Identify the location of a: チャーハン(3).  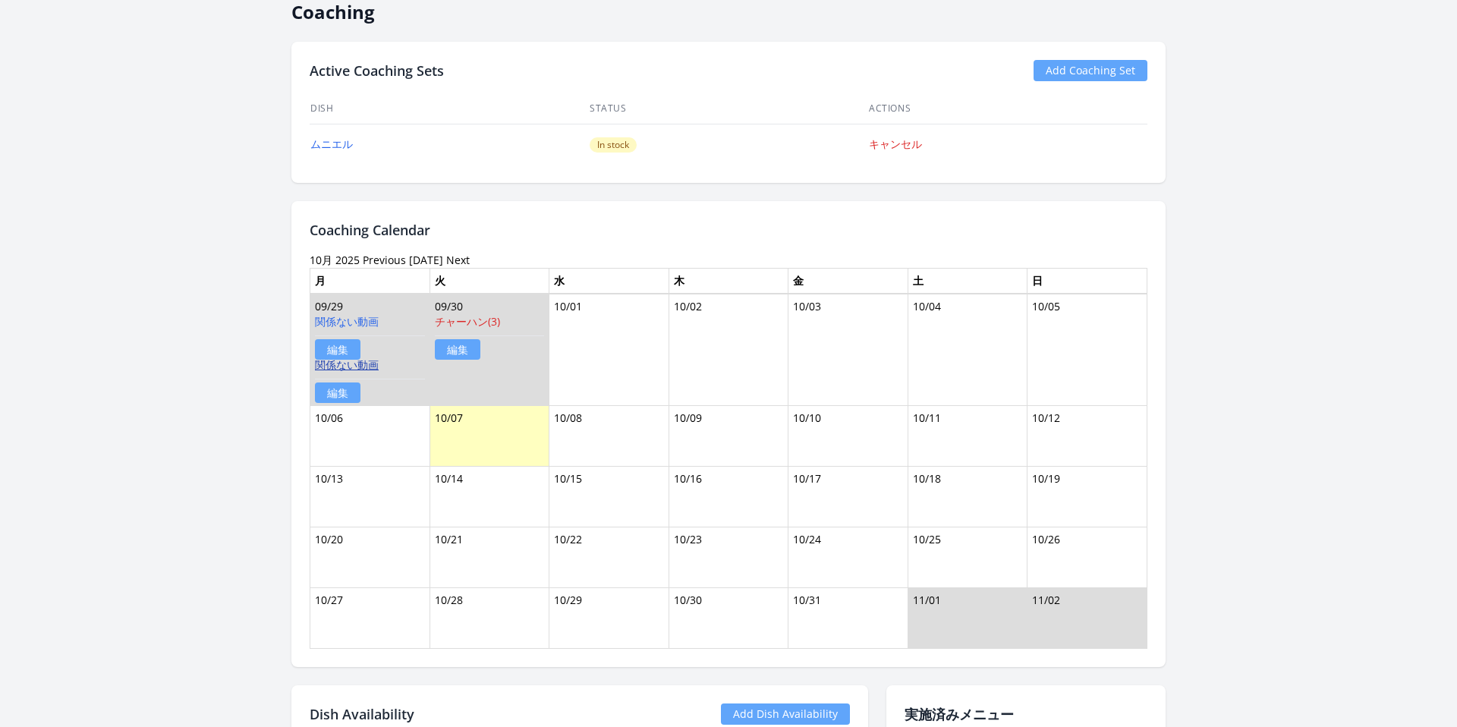
(468, 321).